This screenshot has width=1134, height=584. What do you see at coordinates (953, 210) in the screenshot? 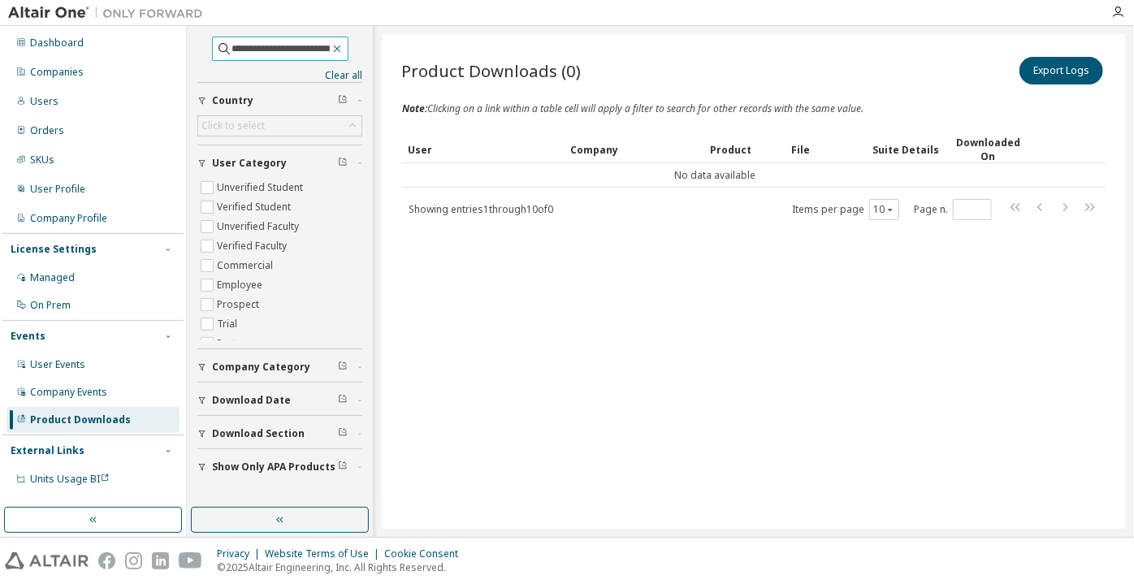
I see `span: Page n.` at bounding box center [953, 210].